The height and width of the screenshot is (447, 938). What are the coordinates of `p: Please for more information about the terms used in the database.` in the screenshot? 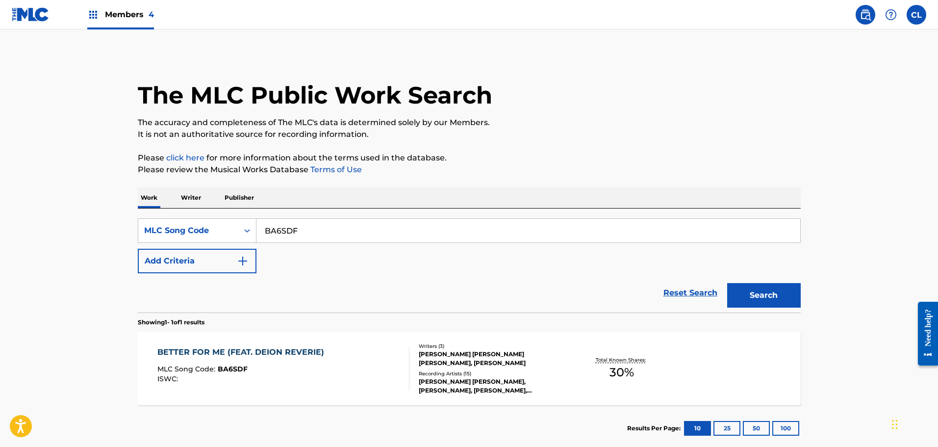 It's located at (469, 158).